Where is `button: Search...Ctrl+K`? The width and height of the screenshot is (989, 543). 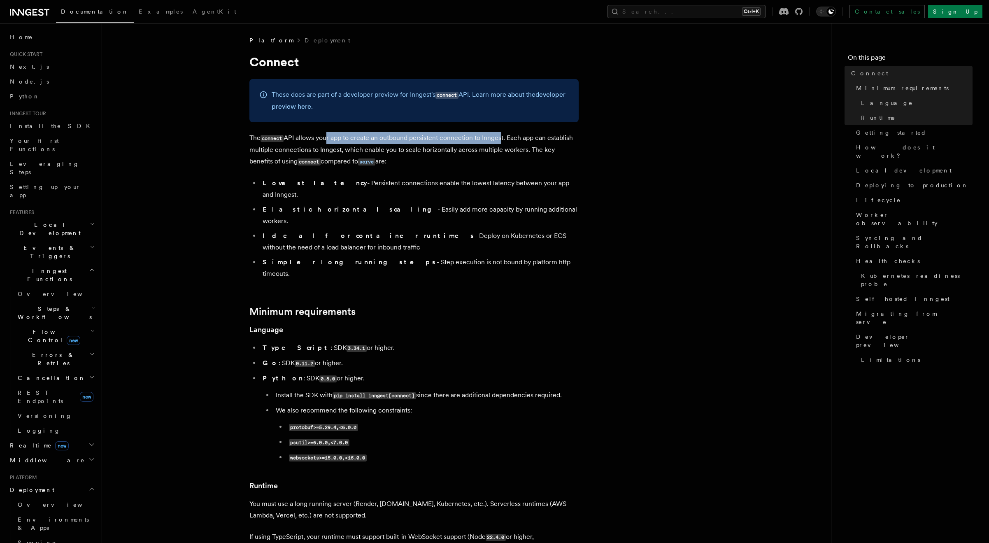 button: Search...Ctrl+K is located at coordinates (687, 12).